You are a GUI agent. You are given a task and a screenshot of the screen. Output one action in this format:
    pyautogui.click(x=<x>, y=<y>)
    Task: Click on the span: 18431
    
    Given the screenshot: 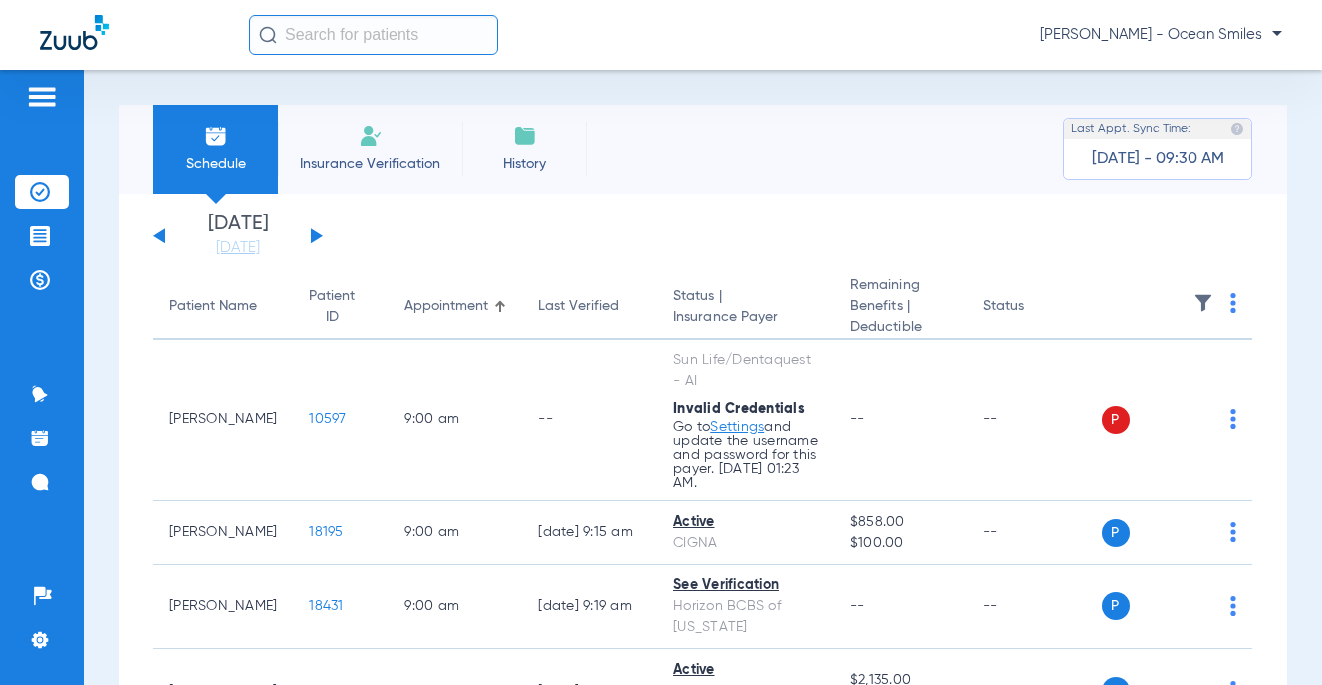 What is the action you would take?
    pyautogui.click(x=326, y=607)
    